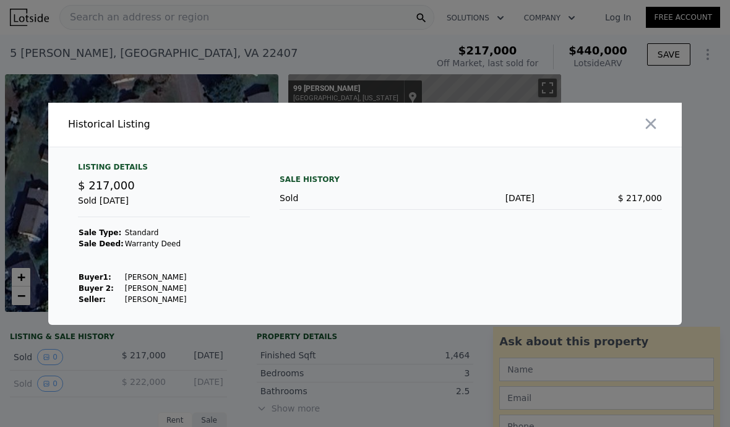 This screenshot has height=427, width=730. I want to click on td: Standard, so click(156, 233).